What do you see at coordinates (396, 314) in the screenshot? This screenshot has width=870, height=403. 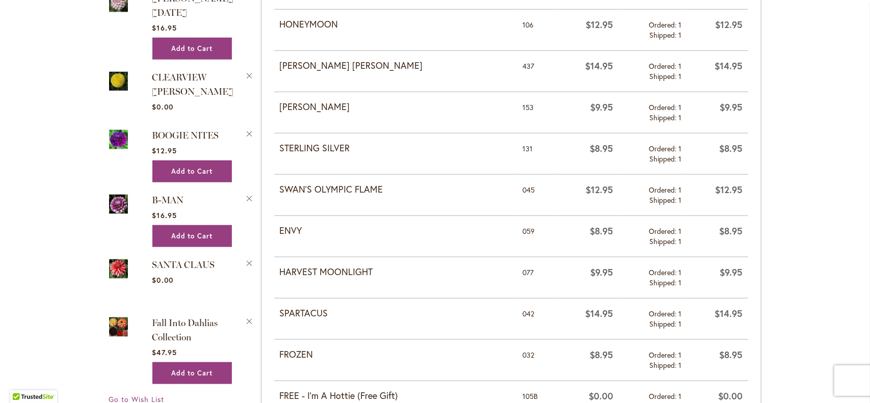 I see `strong: SPARTACUS` at bounding box center [396, 314].